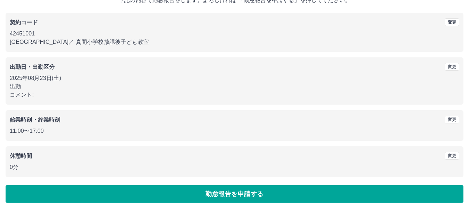 Image resolution: width=469 pixels, height=211 pixels. I want to click on b: 出勤日・出勤区分, so click(32, 67).